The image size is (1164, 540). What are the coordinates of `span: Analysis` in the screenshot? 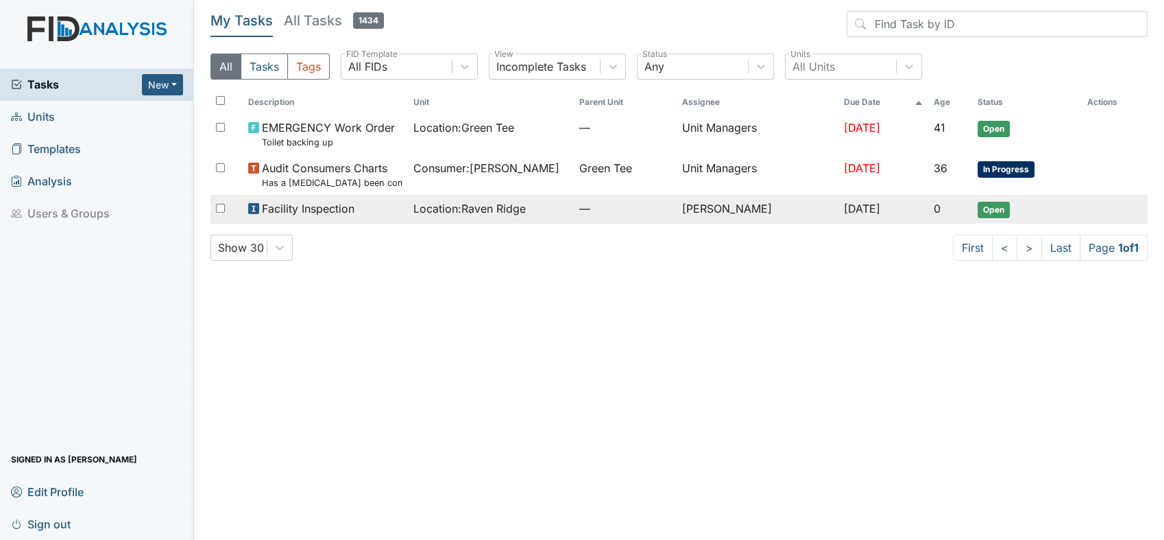 It's located at (41, 181).